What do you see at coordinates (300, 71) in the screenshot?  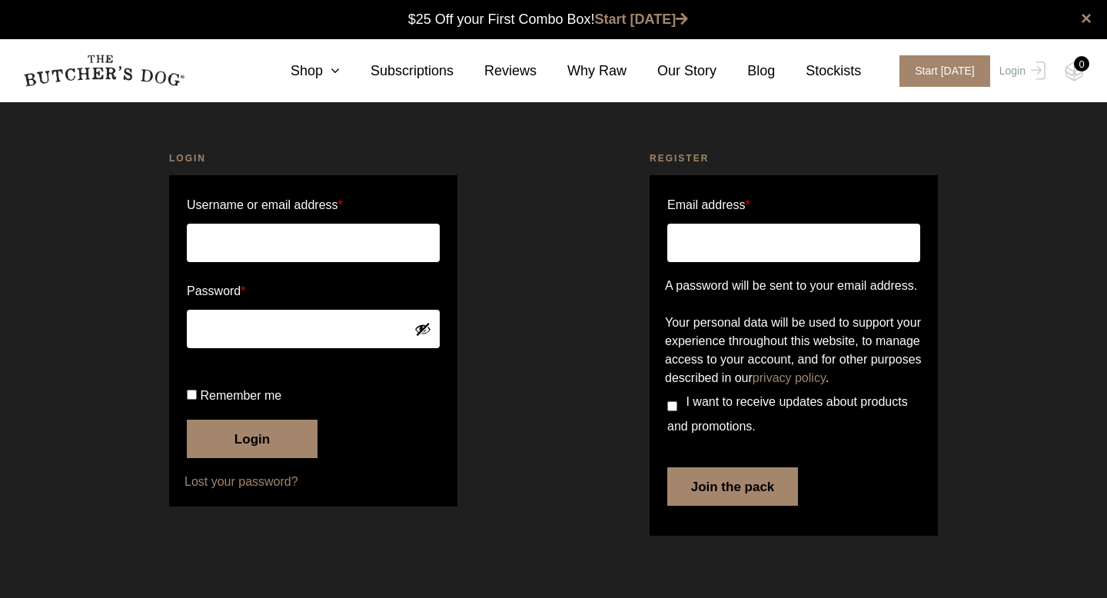 I see `a: Shop` at bounding box center [300, 71].